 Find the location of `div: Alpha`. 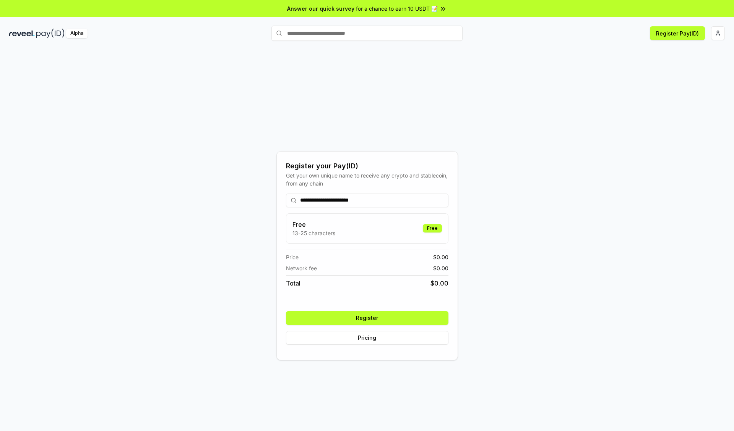

div: Alpha is located at coordinates (77, 33).